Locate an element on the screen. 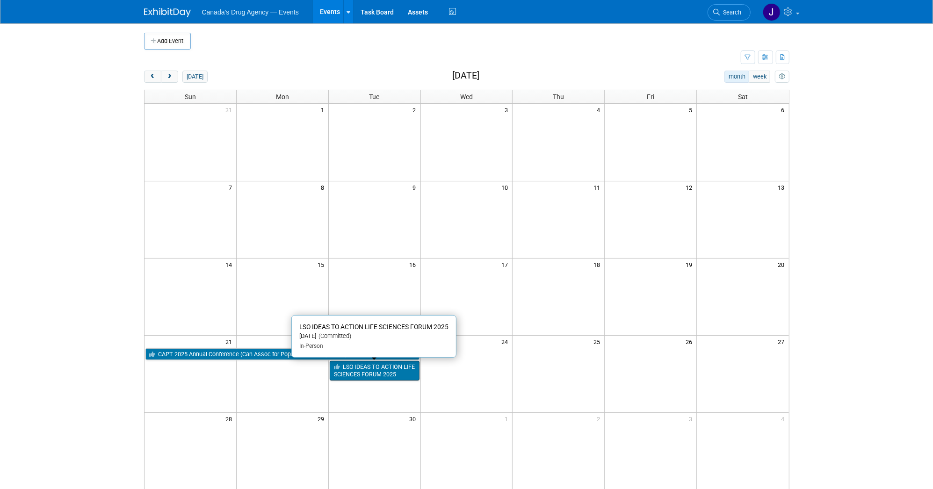 The image size is (933, 489). span: 9 is located at coordinates (416, 187).